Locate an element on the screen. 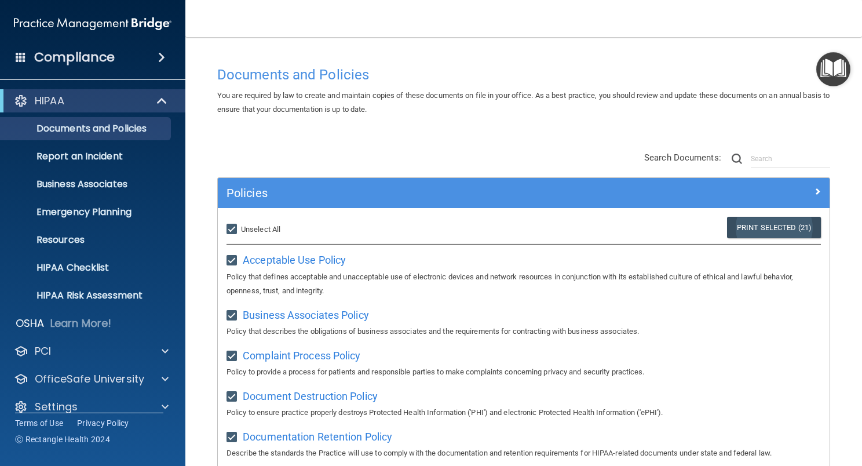 This screenshot has height=466, width=862. p: HIPAA Risk Assessment is located at coordinates (86, 296).